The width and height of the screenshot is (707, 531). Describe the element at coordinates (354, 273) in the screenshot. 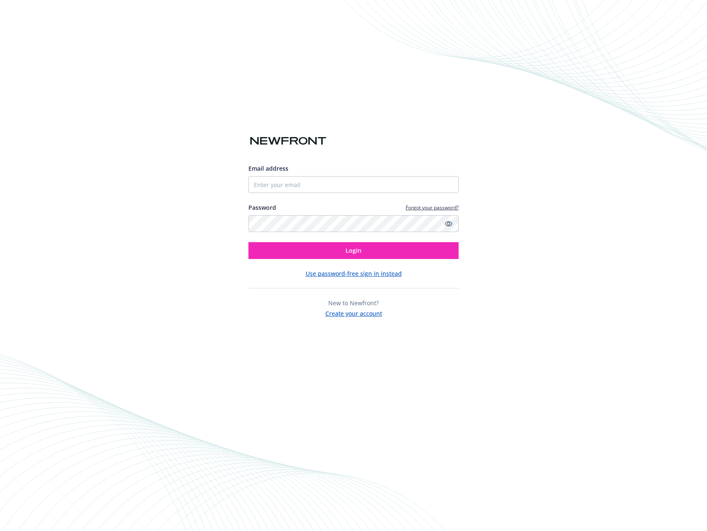

I see `button: Use password-free sign in instead` at that location.